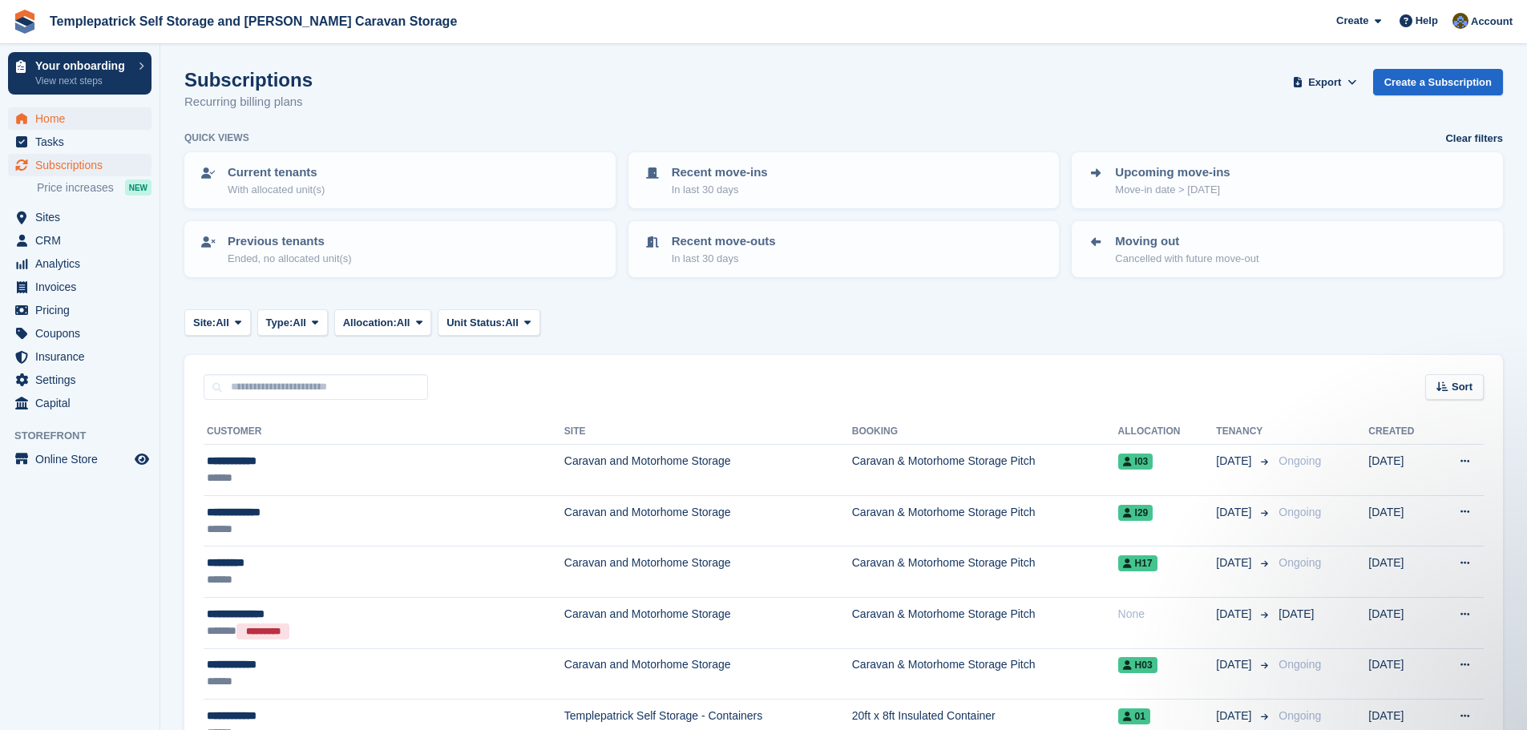  What do you see at coordinates (83, 333) in the screenshot?
I see `span: Coupons` at bounding box center [83, 333].